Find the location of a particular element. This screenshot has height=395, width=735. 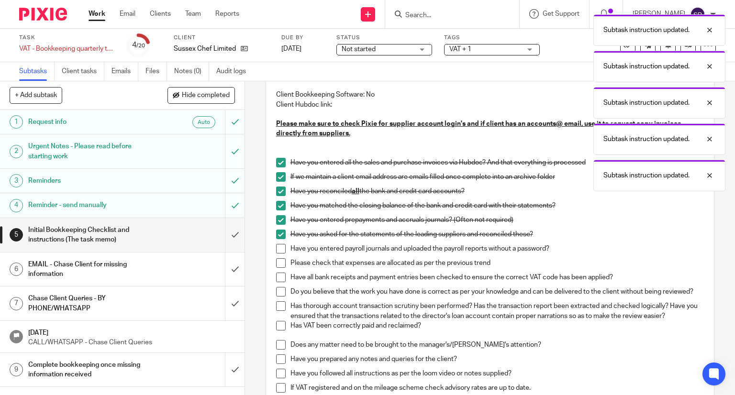

a: Work is located at coordinates (97, 14).